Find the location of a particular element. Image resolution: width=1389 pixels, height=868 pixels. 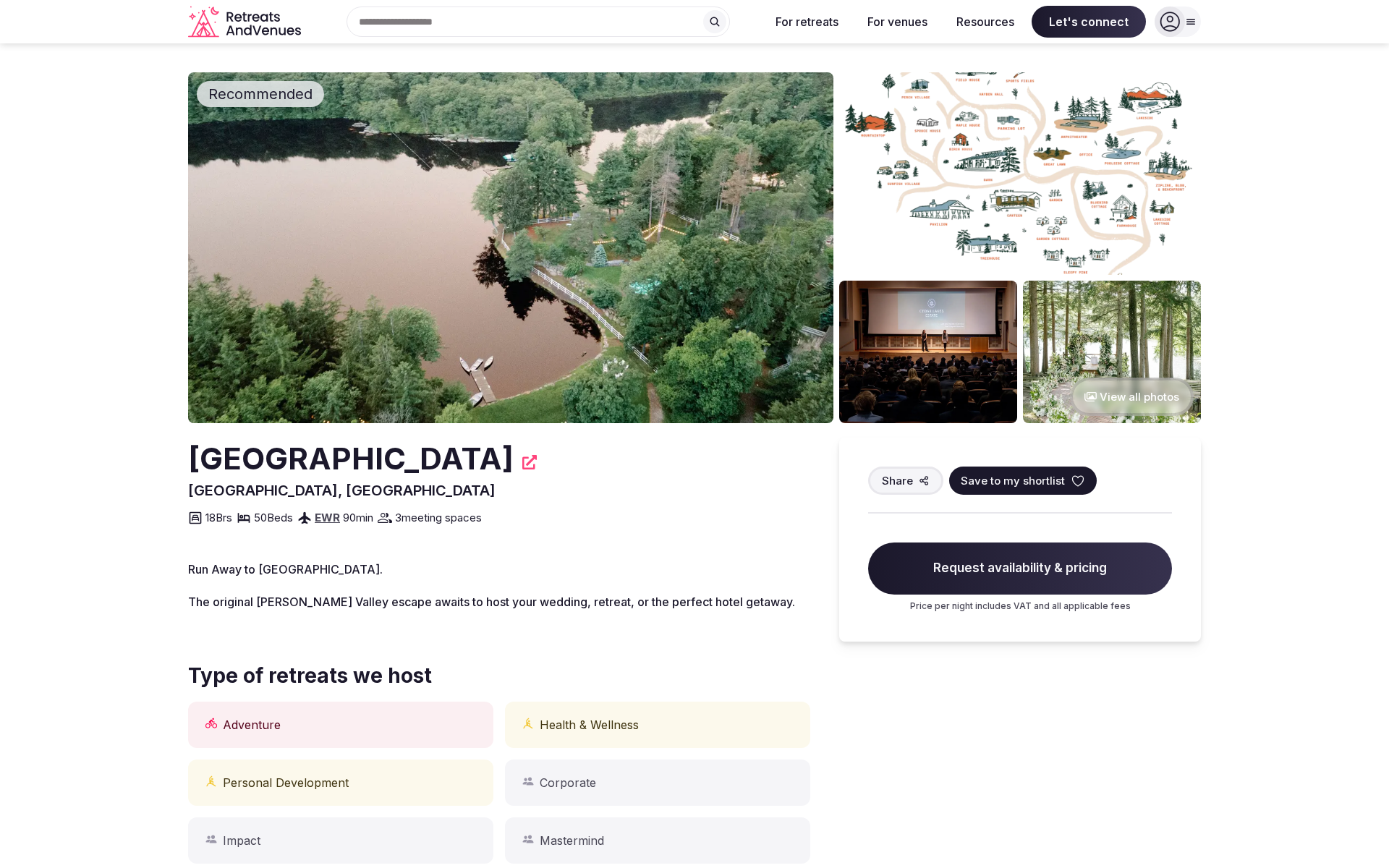

span: 18 Brs is located at coordinates (219, 517).